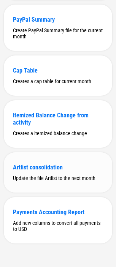 Image resolution: width=116 pixels, height=267 pixels. I want to click on div: Creates a itemized balance change, so click(58, 134).